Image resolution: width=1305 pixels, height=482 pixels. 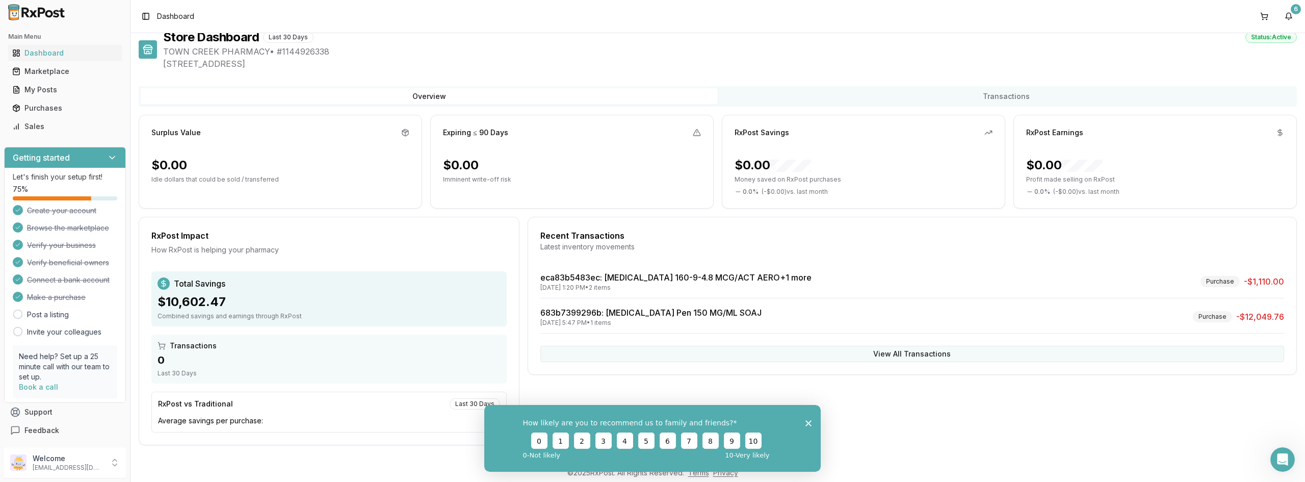 I want to click on img: RxPost Logo, so click(x=37, y=12).